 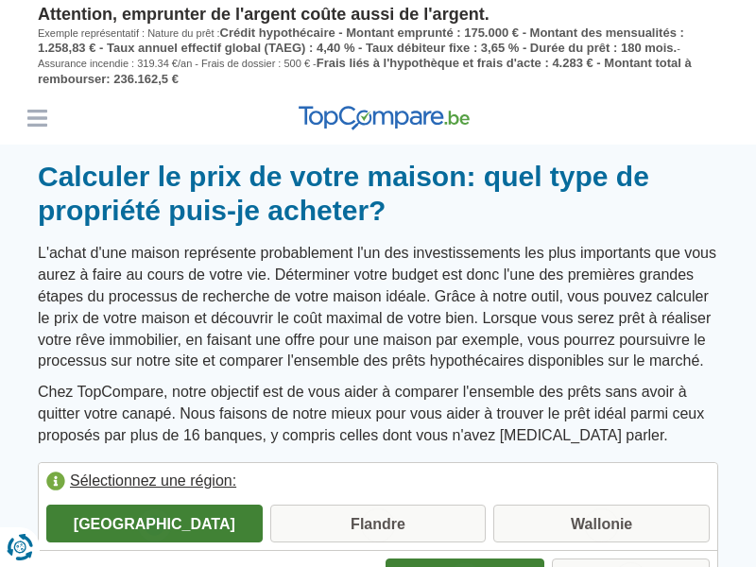 I want to click on label: Wallonie, so click(x=601, y=523).